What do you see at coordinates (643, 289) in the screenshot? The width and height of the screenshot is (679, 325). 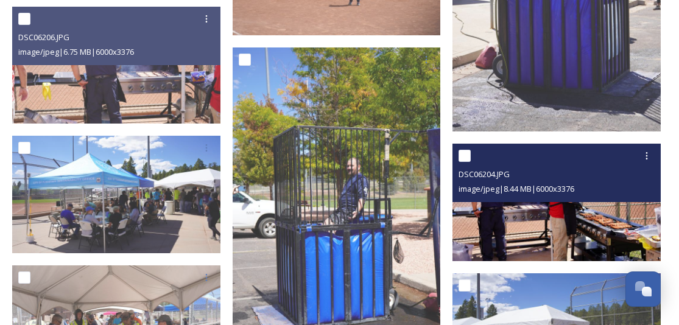 I see `button: Open Chat` at bounding box center [643, 289].